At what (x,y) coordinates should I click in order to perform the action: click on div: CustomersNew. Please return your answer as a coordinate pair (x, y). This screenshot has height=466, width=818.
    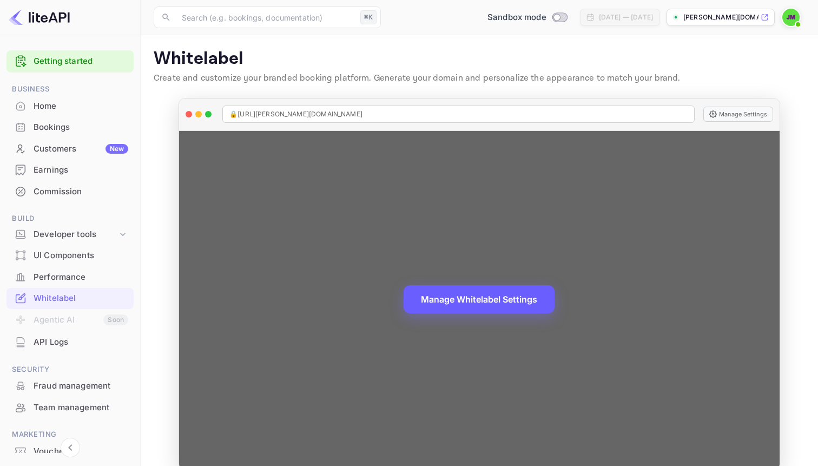
    Looking at the image, I should click on (70, 149).